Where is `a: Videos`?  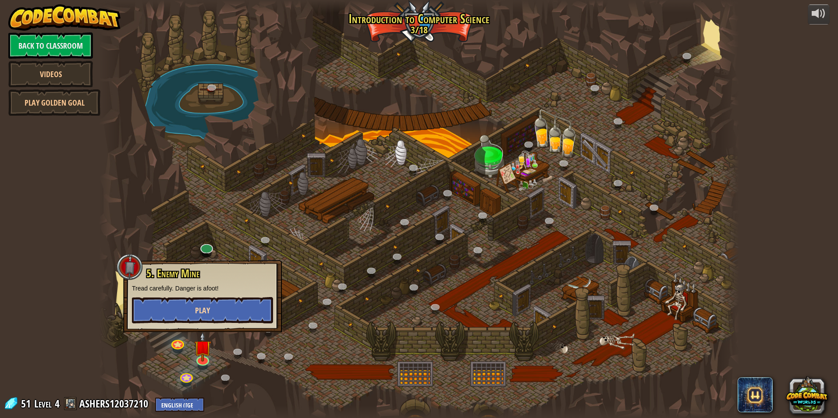
a: Videos is located at coordinates (50, 74).